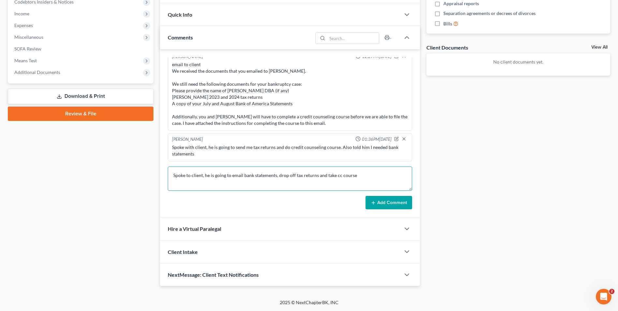 This screenshot has width=618, height=311. Describe the element at coordinates (518, 62) in the screenshot. I see `p: No client documents yet.` at that location.